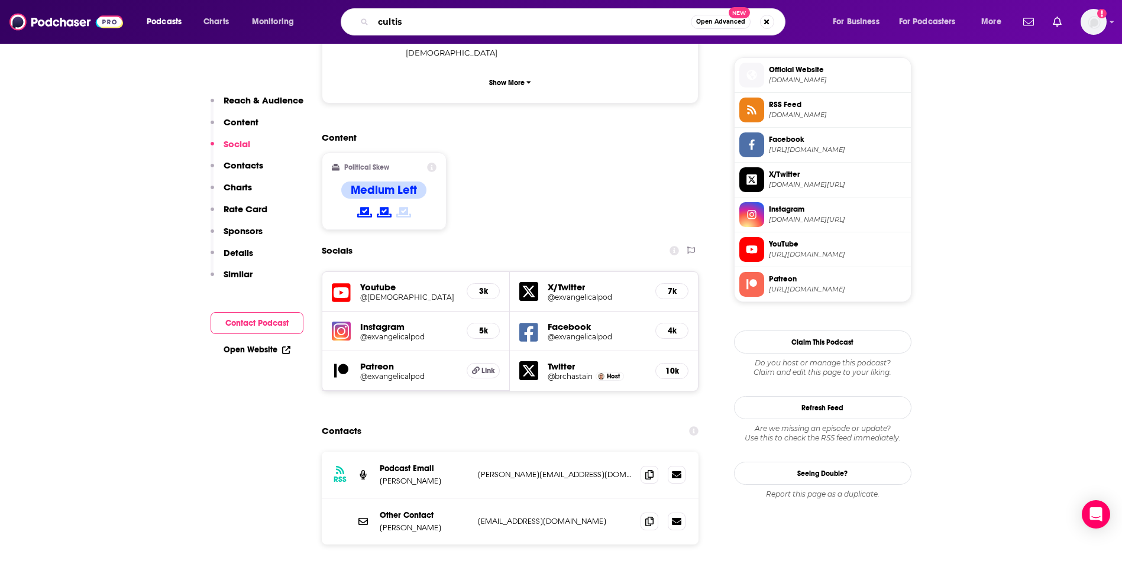  What do you see at coordinates (823, 473) in the screenshot?
I see `a: Seeing Double?` at bounding box center [823, 473].